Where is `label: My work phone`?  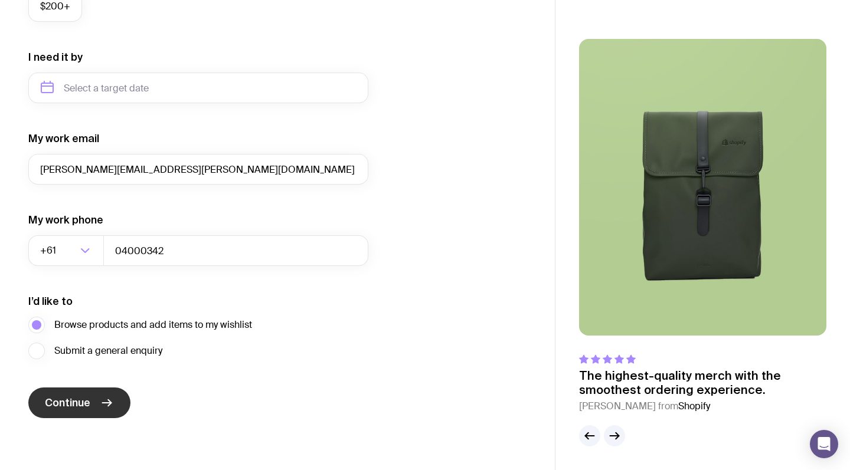
label: My work phone is located at coordinates (65, 220).